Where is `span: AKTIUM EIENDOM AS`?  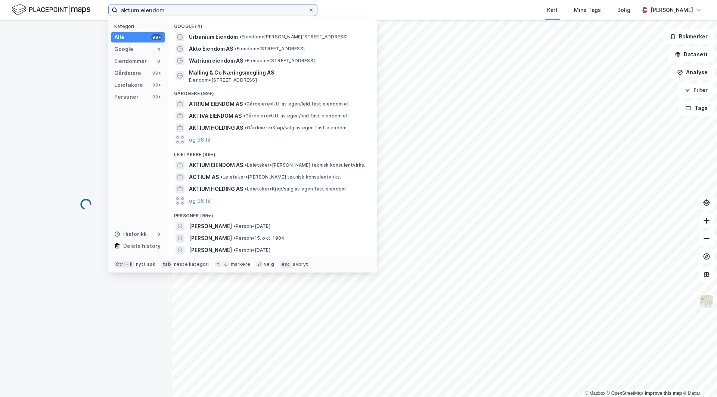 span: AKTIUM EIENDOM AS is located at coordinates (216, 165).